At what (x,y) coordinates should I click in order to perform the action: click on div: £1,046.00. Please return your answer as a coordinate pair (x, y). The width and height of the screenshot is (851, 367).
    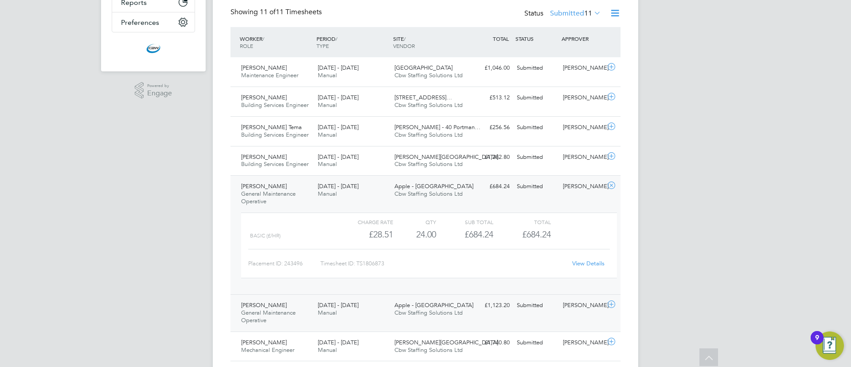
    Looking at the image, I should click on (490, 68).